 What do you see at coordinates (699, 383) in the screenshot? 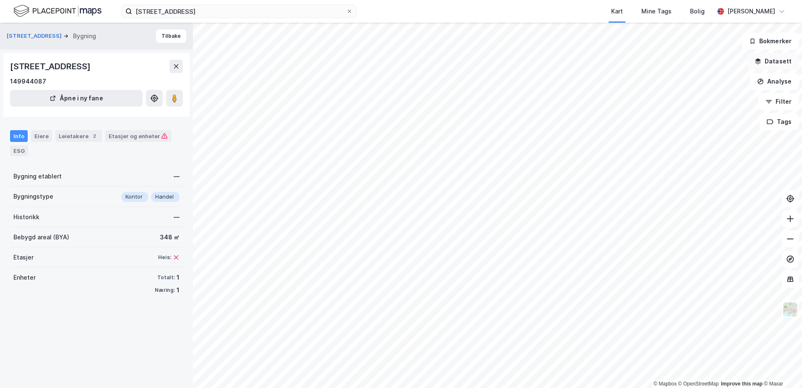
I see `a: OpenStreetMap` at bounding box center [699, 383].